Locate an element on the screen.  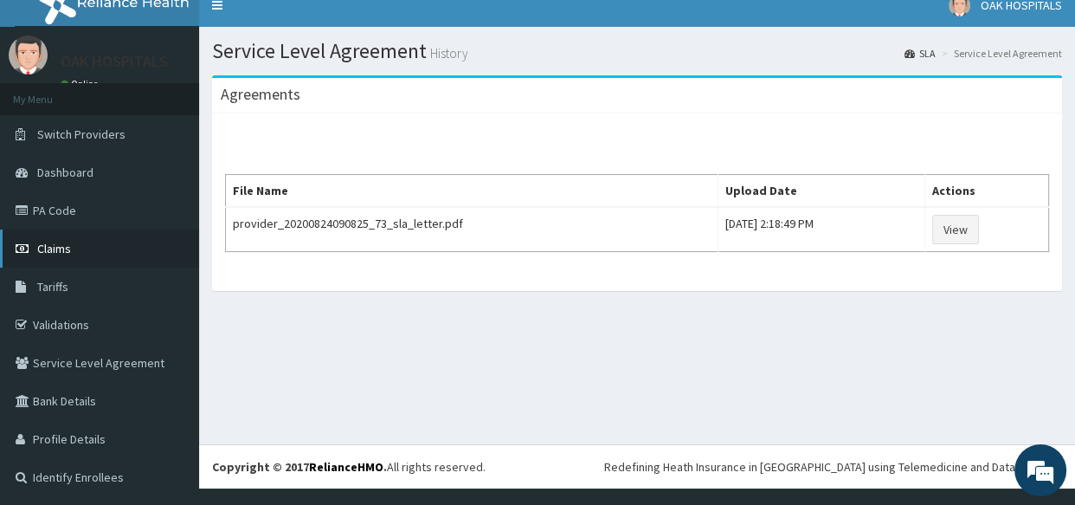
li: Service Level Agreement is located at coordinates (1000, 53).